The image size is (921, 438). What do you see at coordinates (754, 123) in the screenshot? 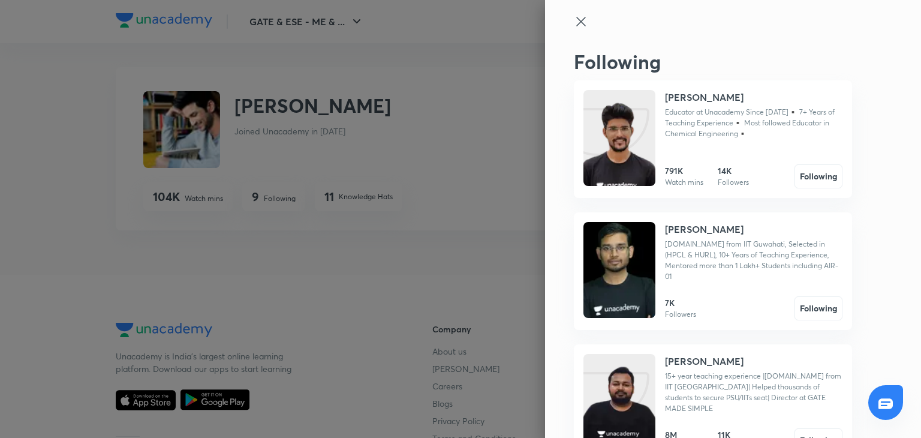
I see `p: Educator at Unacademy Since Aug 2017▪️ 7+ Years of Teaching Experience▪️ Most followed Educator i...` at bounding box center [754, 123].